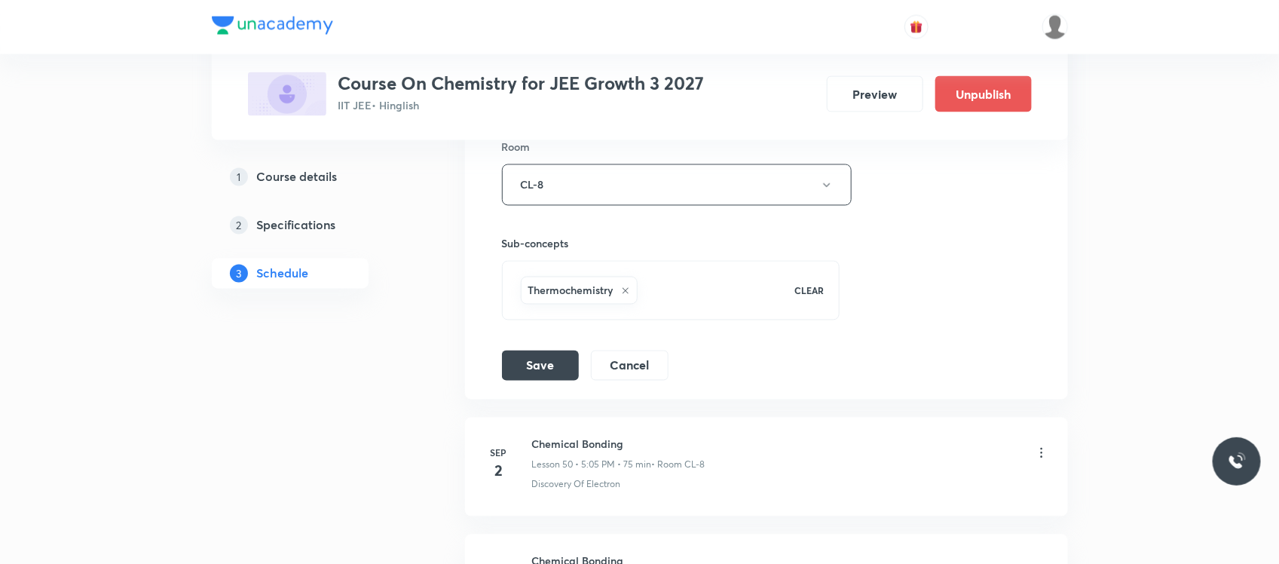 The width and height of the screenshot is (1279, 564). Describe the element at coordinates (540, 365) in the screenshot. I see `button: Save` at that location.